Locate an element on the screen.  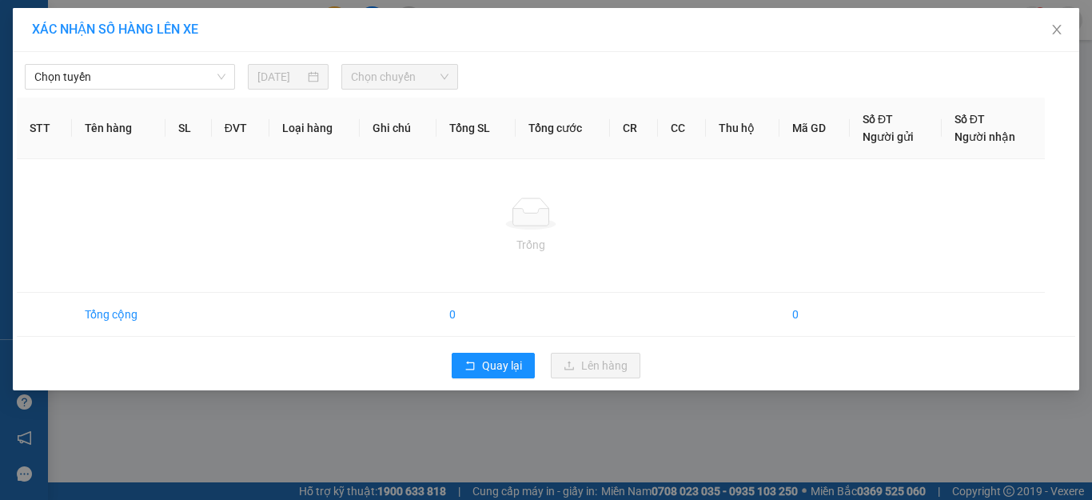
span: Chọn tuyến is located at coordinates (130, 77).